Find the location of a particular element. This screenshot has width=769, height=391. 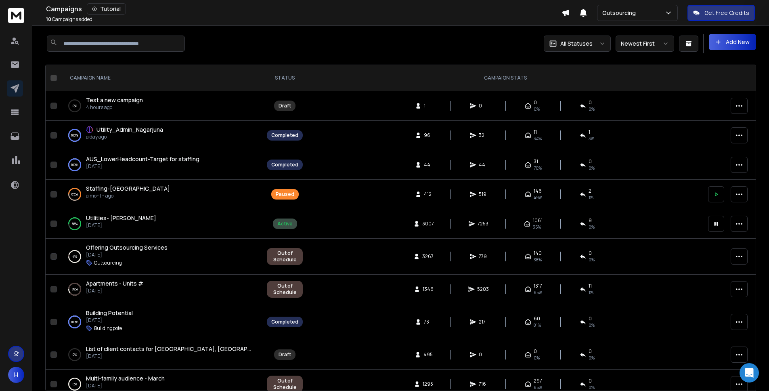

p: 88 % is located at coordinates (75, 224).